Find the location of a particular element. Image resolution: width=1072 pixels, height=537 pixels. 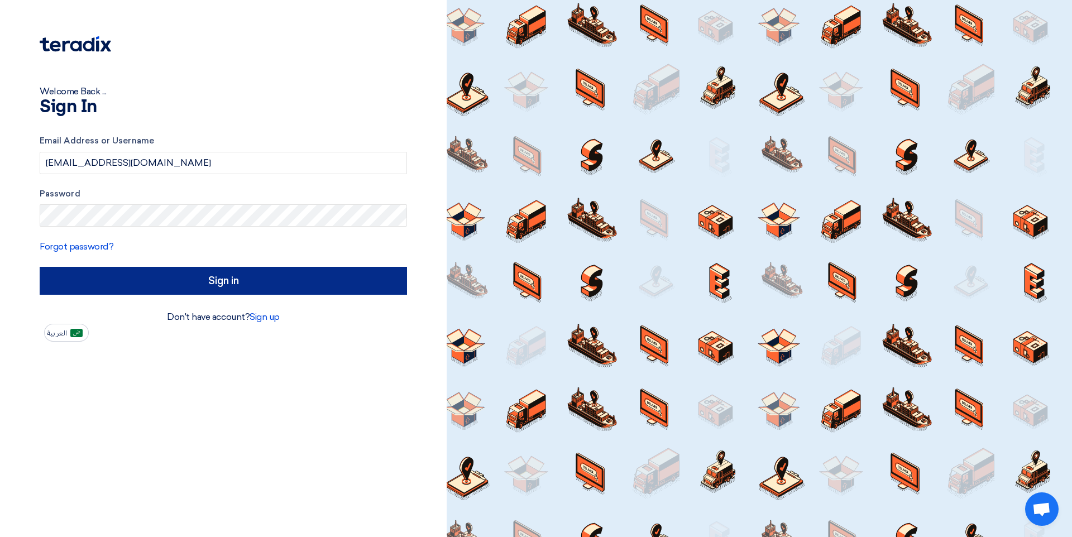

input: Sign in is located at coordinates (223, 281).